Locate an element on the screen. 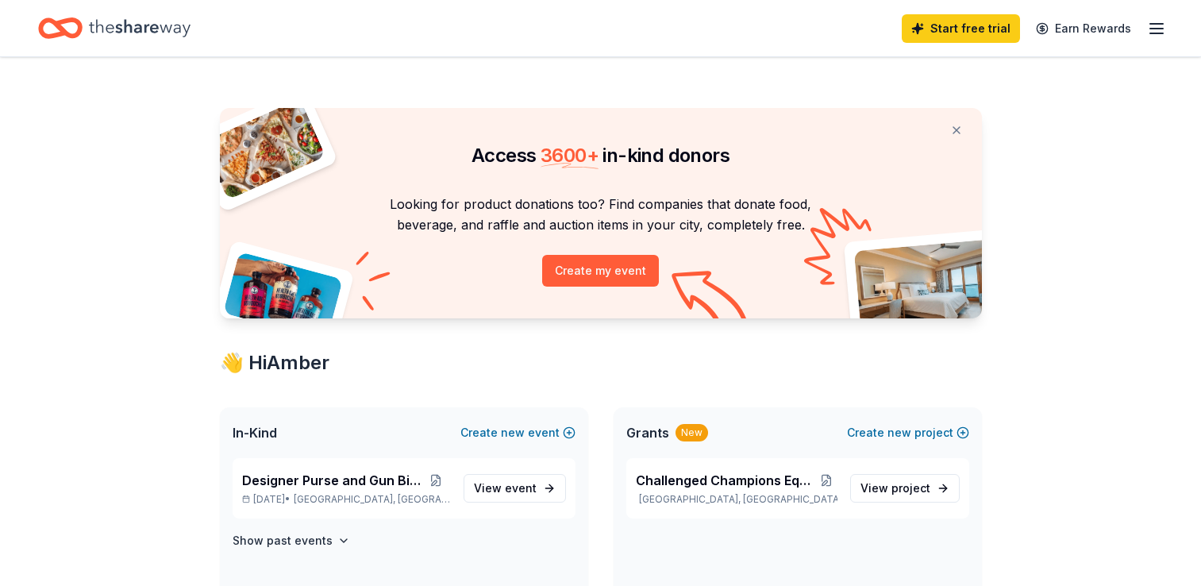 The image size is (1201, 586). button: Createnewevent is located at coordinates (517, 432).